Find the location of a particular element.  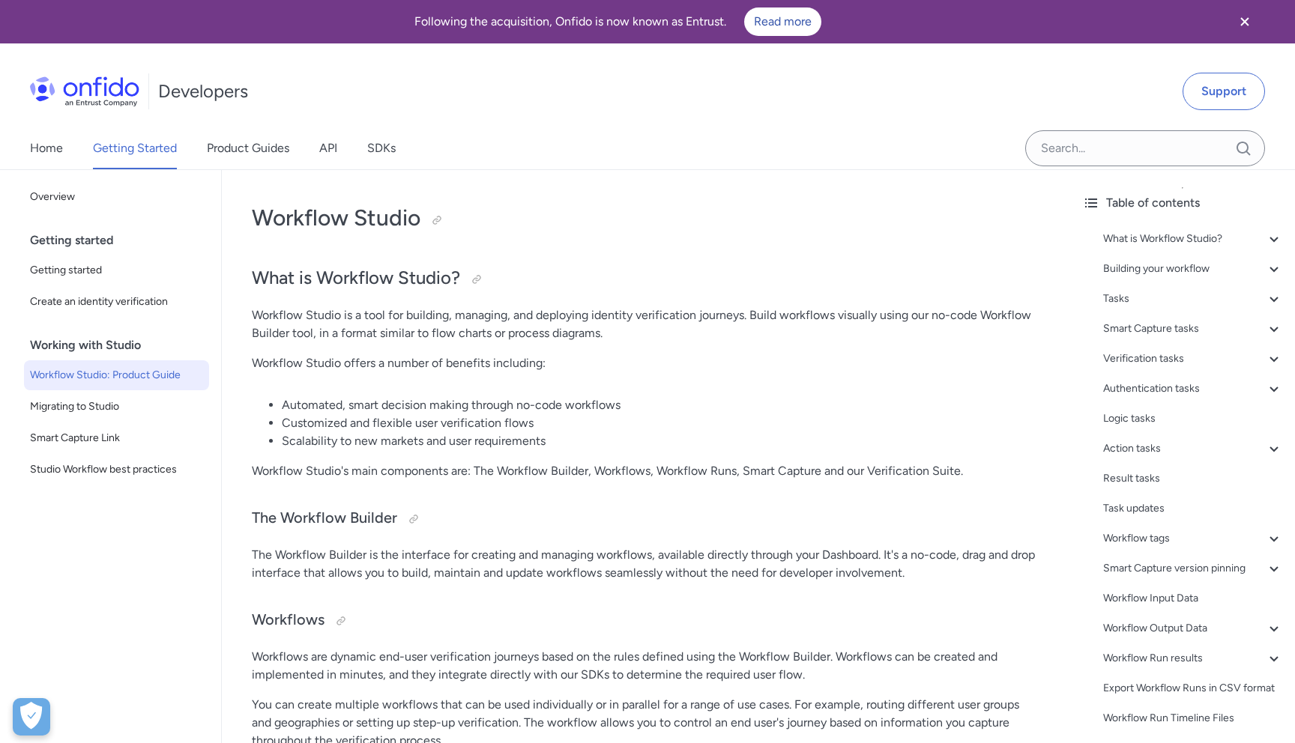

div: Table of contents is located at coordinates (1182, 203).